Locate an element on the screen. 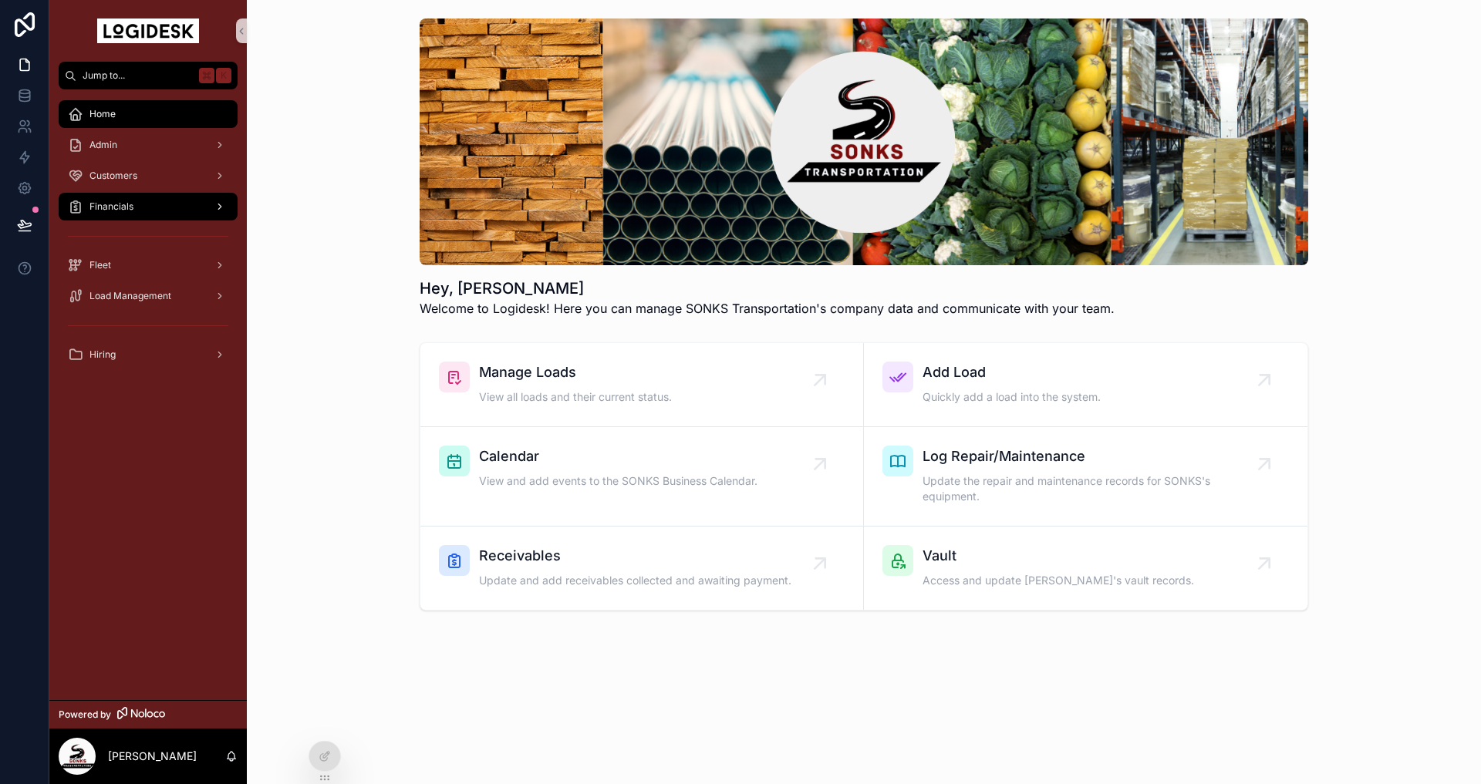  a: Add LoadQuickly add a load into the system. is located at coordinates (1085, 385).